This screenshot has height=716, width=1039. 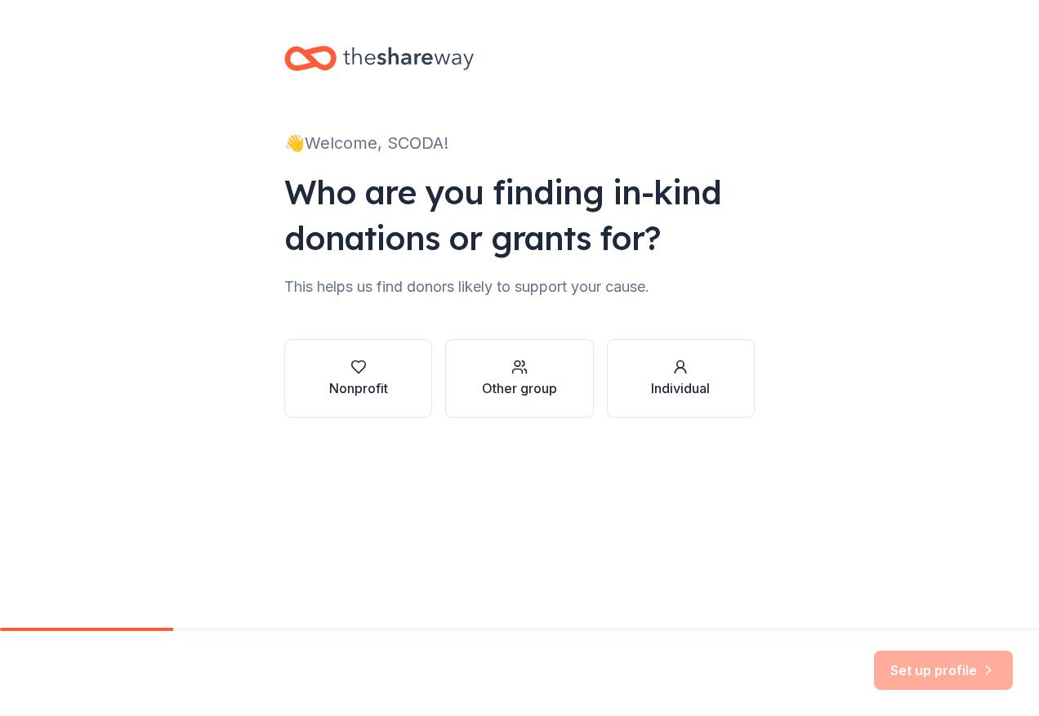 What do you see at coordinates (519, 287) in the screenshot?
I see `div: This helps us find donors likely to support your cause.` at bounding box center [519, 287].